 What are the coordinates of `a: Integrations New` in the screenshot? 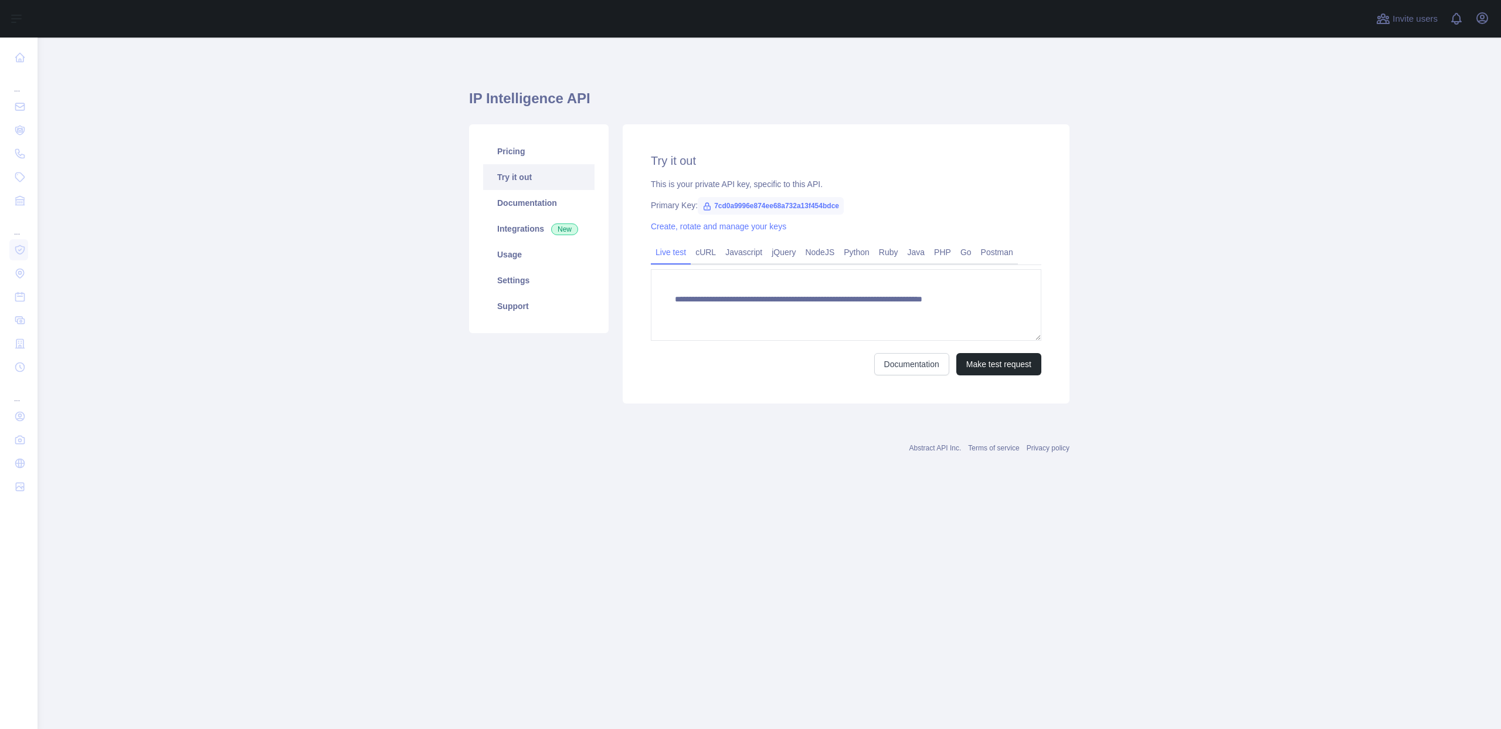 It's located at (539, 229).